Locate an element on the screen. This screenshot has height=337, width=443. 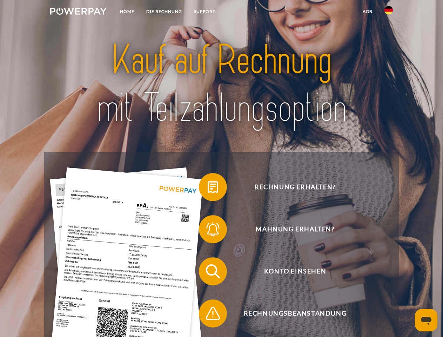
button: Konto einsehen is located at coordinates (290, 271).